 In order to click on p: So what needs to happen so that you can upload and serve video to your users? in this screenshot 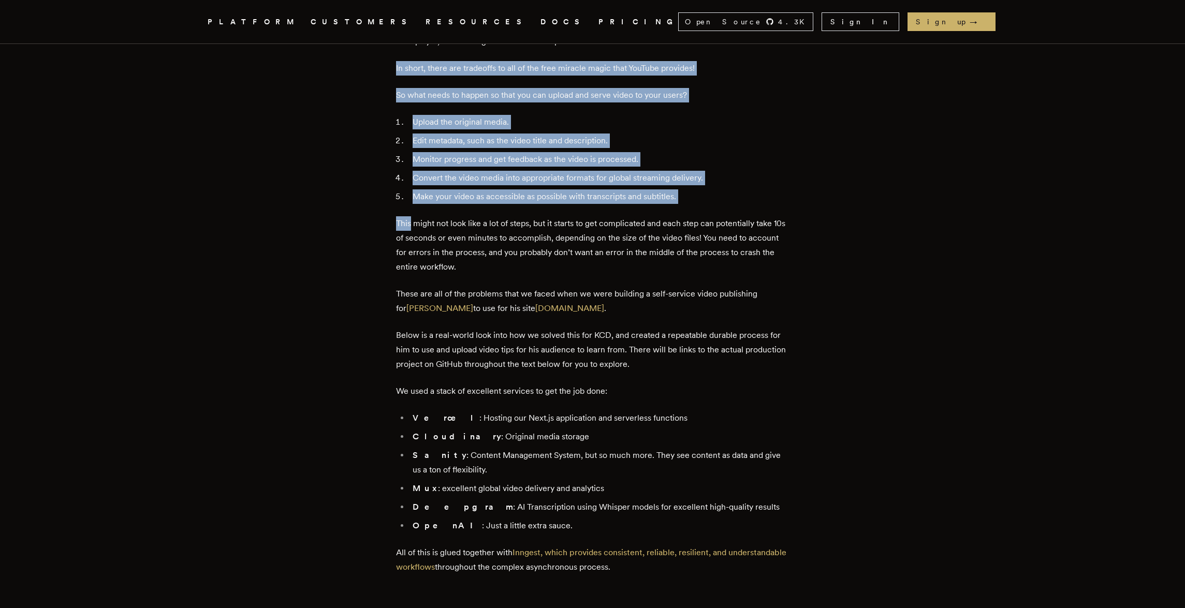, I will do `click(593, 95)`.